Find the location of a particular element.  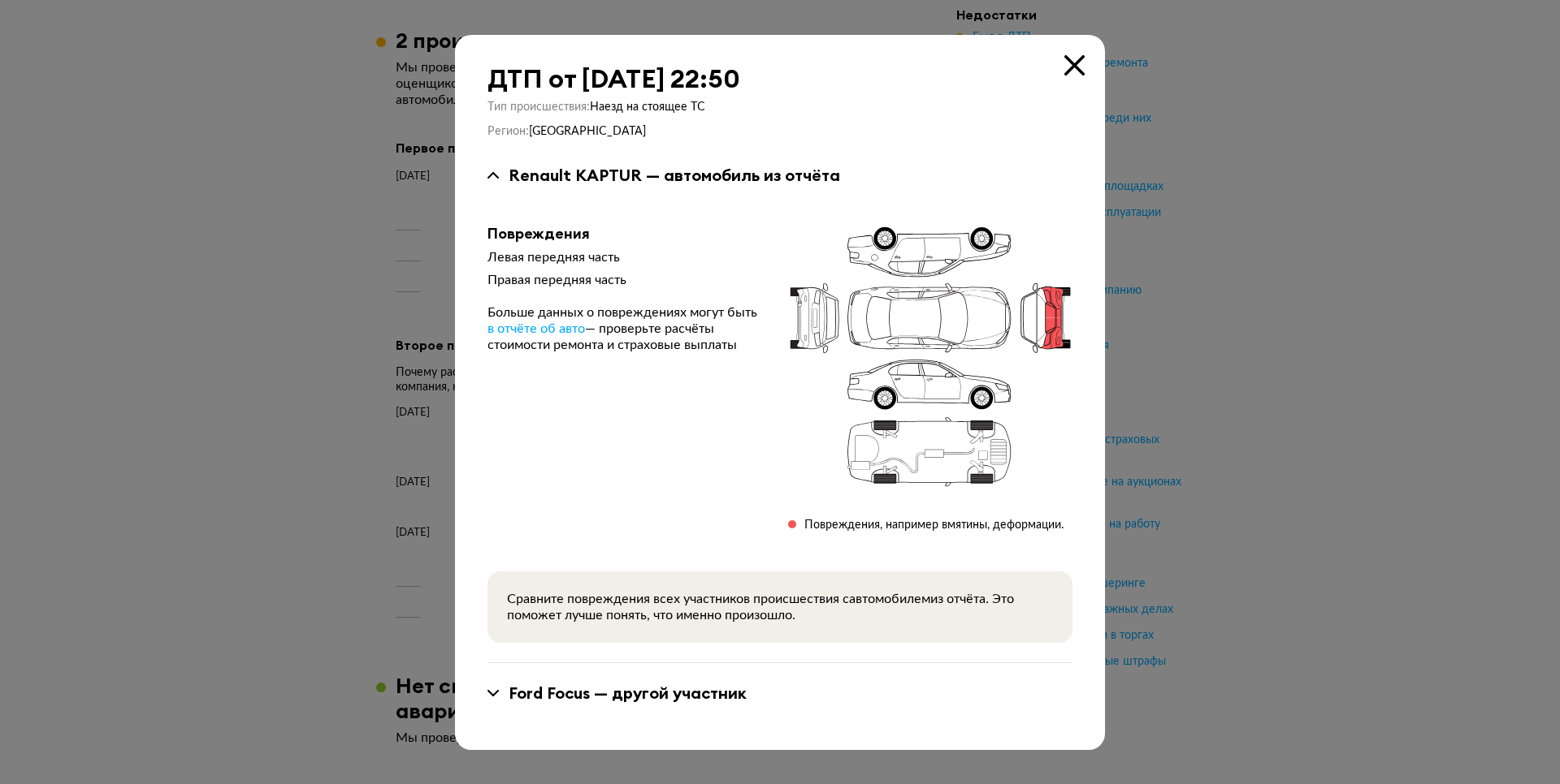

div: Левая передняя часть is located at coordinates (625, 258).